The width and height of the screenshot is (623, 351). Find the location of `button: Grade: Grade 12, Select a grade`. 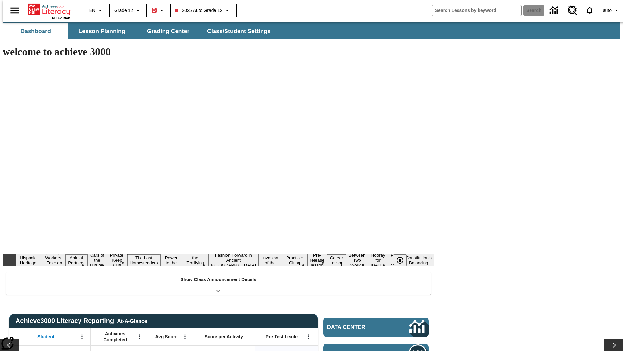

button: Grade: Grade 12, Select a grade is located at coordinates (128, 10).